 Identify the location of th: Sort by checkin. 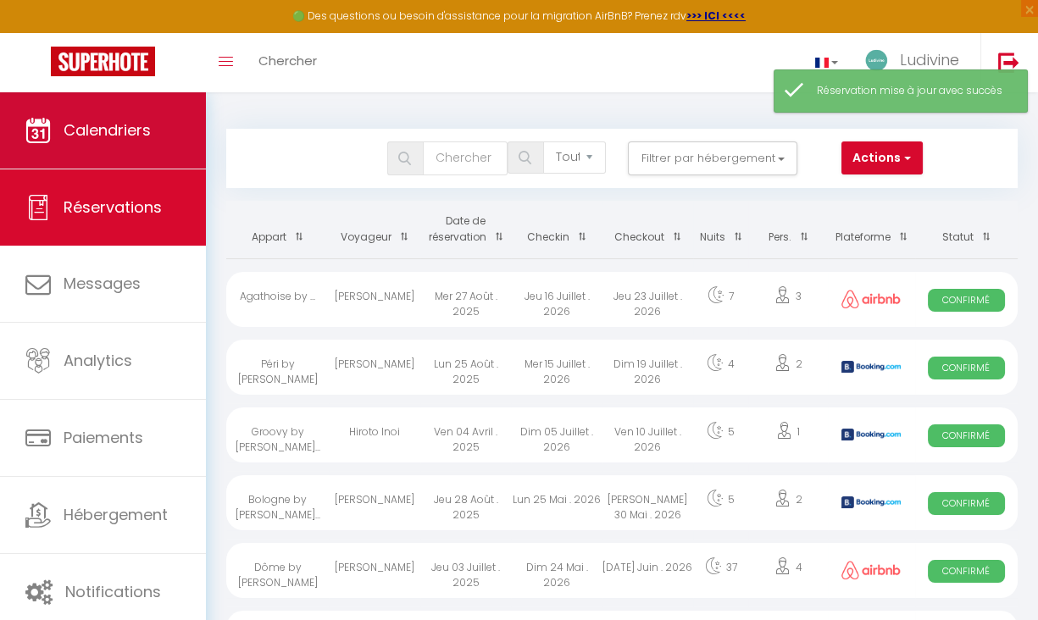
(556, 230).